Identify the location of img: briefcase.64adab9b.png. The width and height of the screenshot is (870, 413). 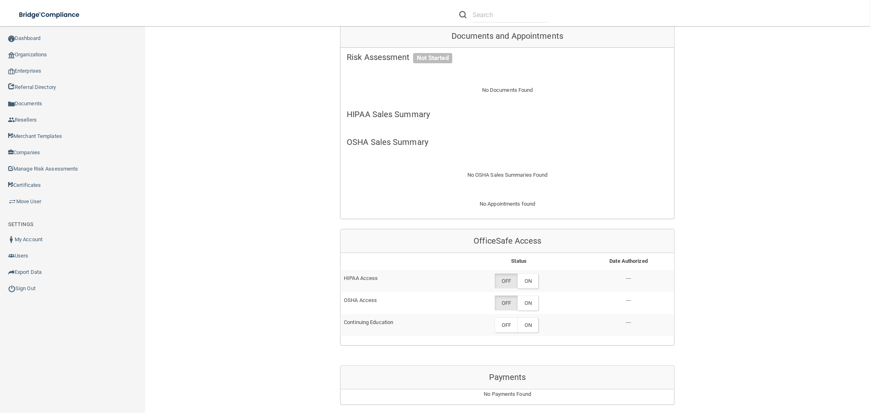
(12, 202).